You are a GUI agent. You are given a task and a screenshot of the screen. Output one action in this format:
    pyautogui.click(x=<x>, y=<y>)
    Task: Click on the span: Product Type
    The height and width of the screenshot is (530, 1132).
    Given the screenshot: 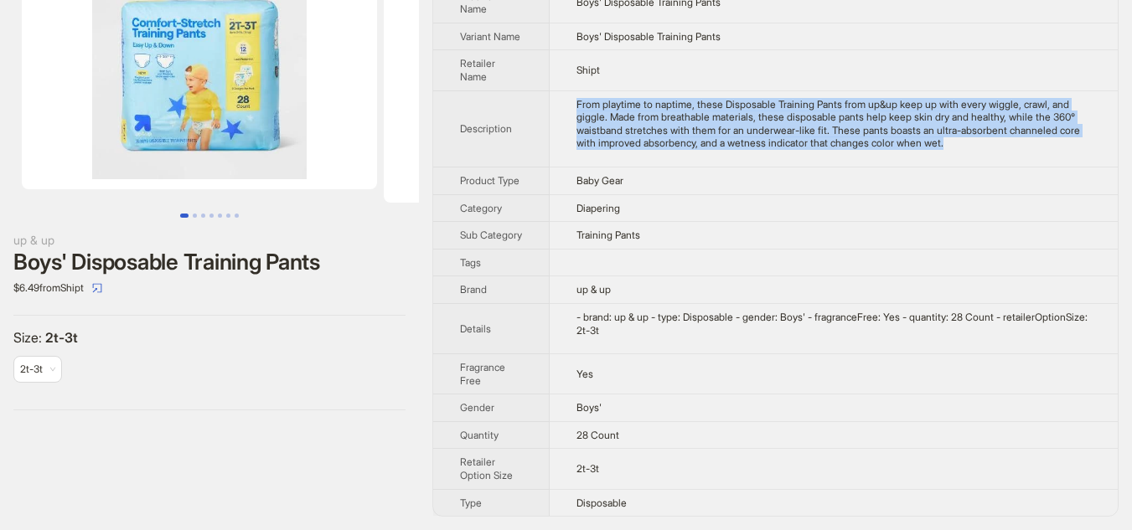 What is the action you would take?
    pyautogui.click(x=489, y=180)
    